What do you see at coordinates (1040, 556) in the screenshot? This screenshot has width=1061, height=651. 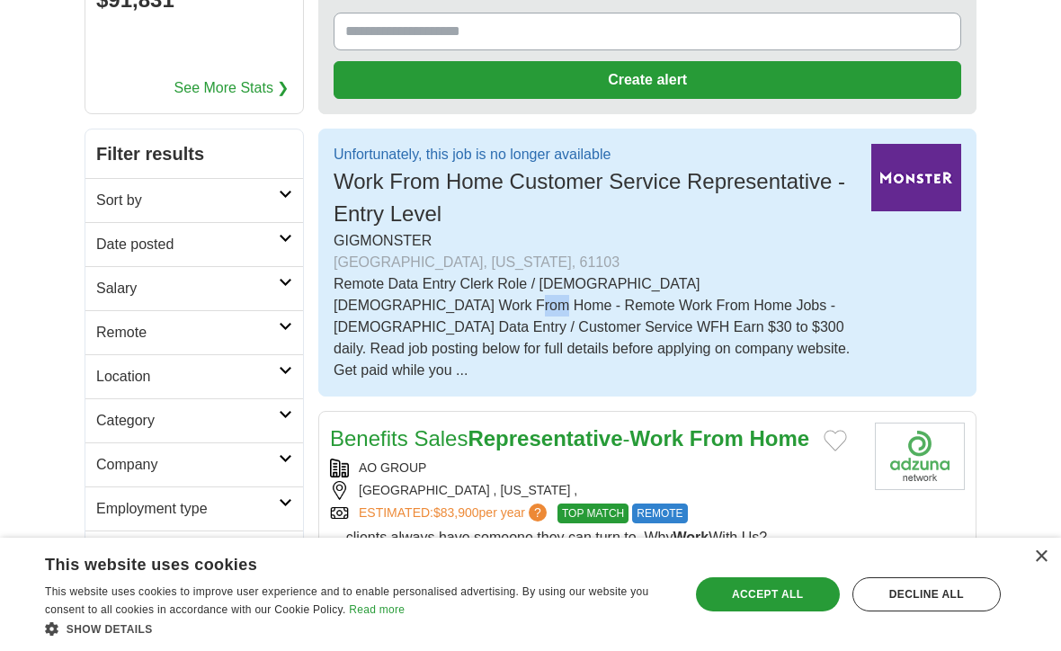 I see `div: Close` at bounding box center [1040, 556].